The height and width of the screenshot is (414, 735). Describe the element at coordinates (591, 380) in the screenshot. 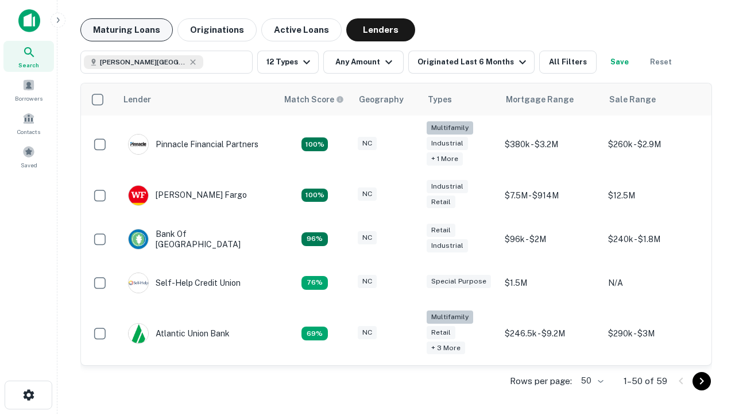

I see `div: 50` at that location.